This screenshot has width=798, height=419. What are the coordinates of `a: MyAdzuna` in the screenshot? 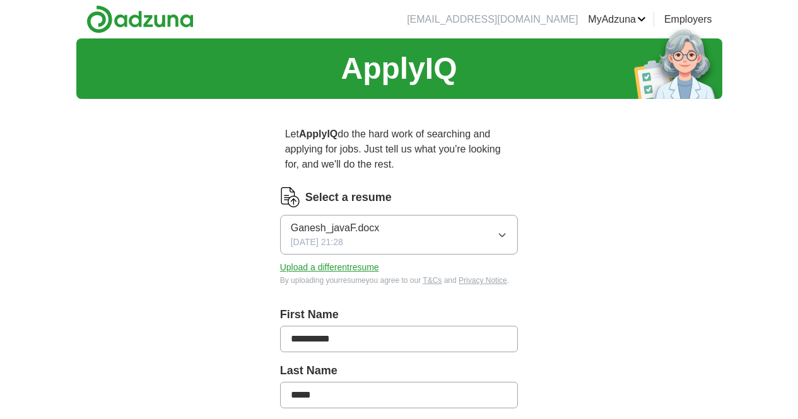 It's located at (617, 20).